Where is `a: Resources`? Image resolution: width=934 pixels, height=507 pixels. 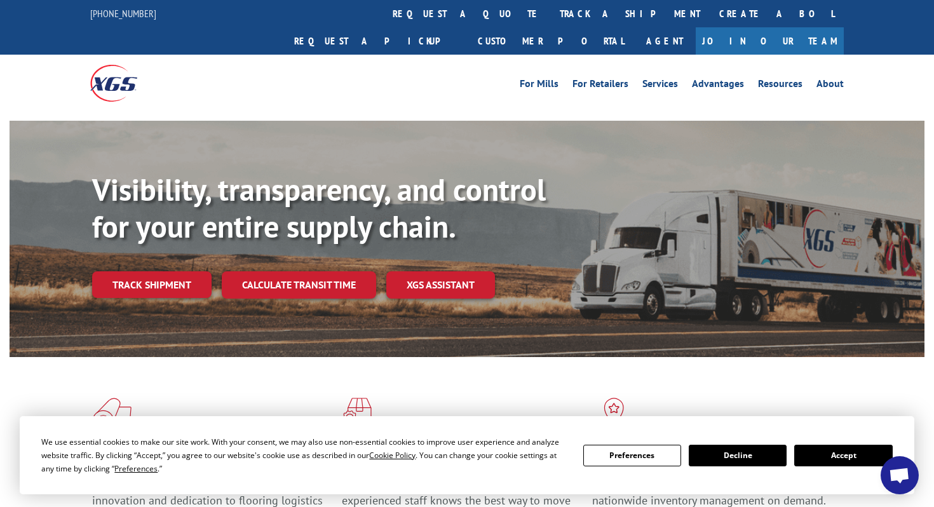
a: Resources is located at coordinates (780, 86).